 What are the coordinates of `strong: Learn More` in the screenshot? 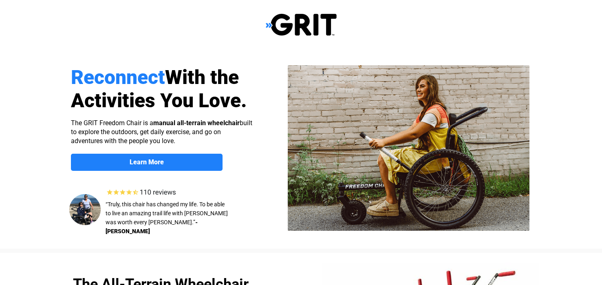 It's located at (147, 162).